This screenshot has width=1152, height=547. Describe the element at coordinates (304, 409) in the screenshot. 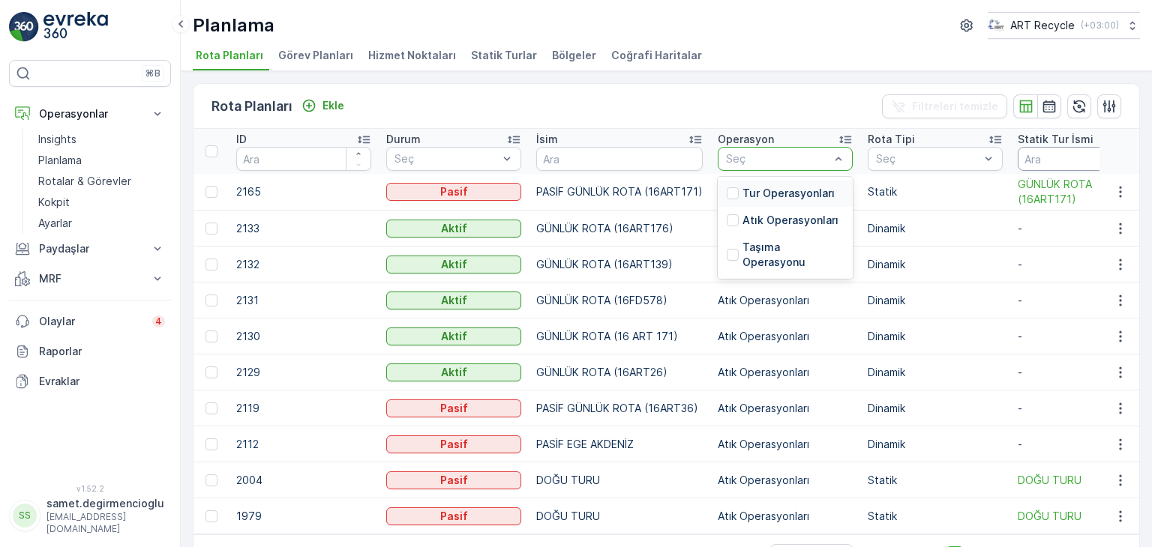

I see `p: 2119` at that location.